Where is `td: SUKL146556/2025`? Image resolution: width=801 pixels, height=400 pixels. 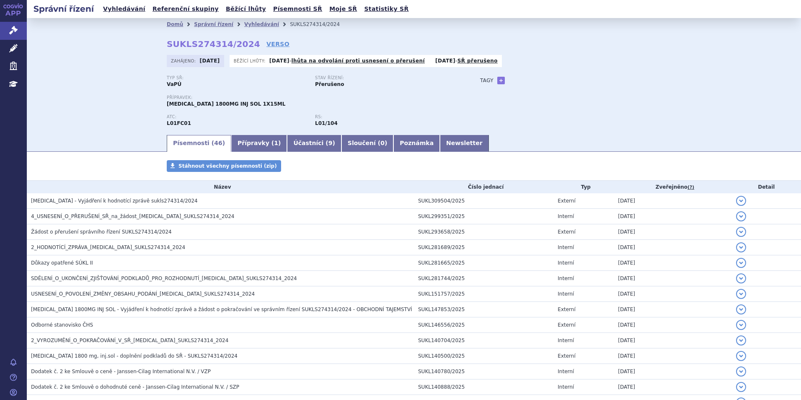
td: SUKL146556/2025 is located at coordinates (483, 325).